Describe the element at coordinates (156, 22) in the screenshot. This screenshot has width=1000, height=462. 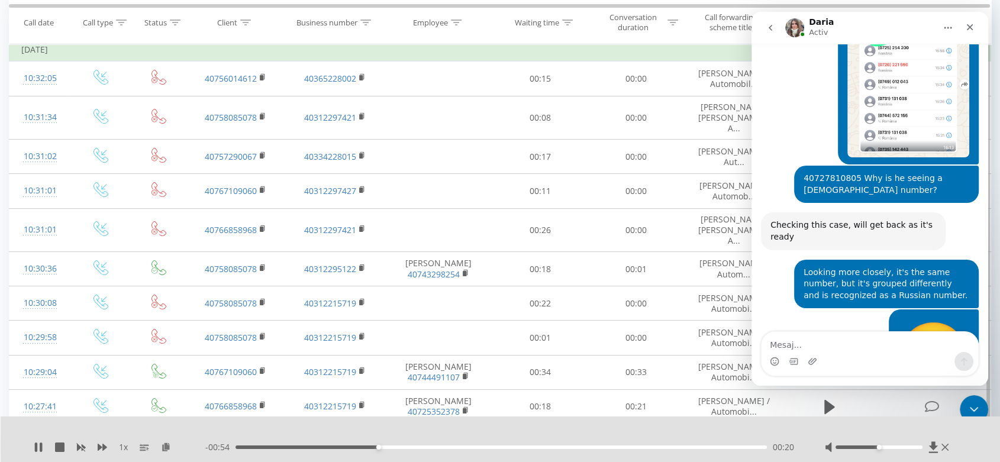
I see `div: Status` at that location.